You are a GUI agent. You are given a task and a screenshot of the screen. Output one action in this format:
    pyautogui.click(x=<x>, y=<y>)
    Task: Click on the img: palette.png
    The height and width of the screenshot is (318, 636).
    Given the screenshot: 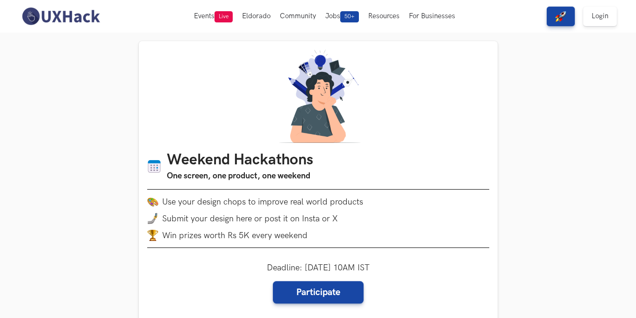 What is the action you would take?
    pyautogui.click(x=153, y=202)
    